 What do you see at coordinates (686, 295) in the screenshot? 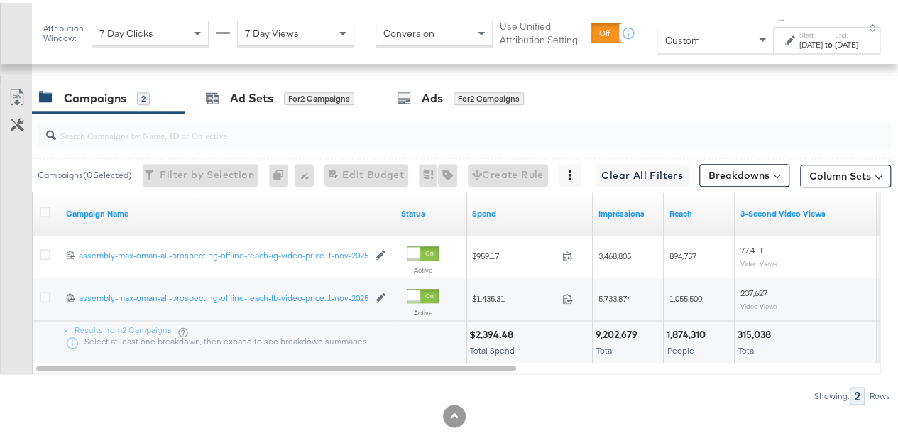
I see `span: 1,055,500` at bounding box center [686, 295].